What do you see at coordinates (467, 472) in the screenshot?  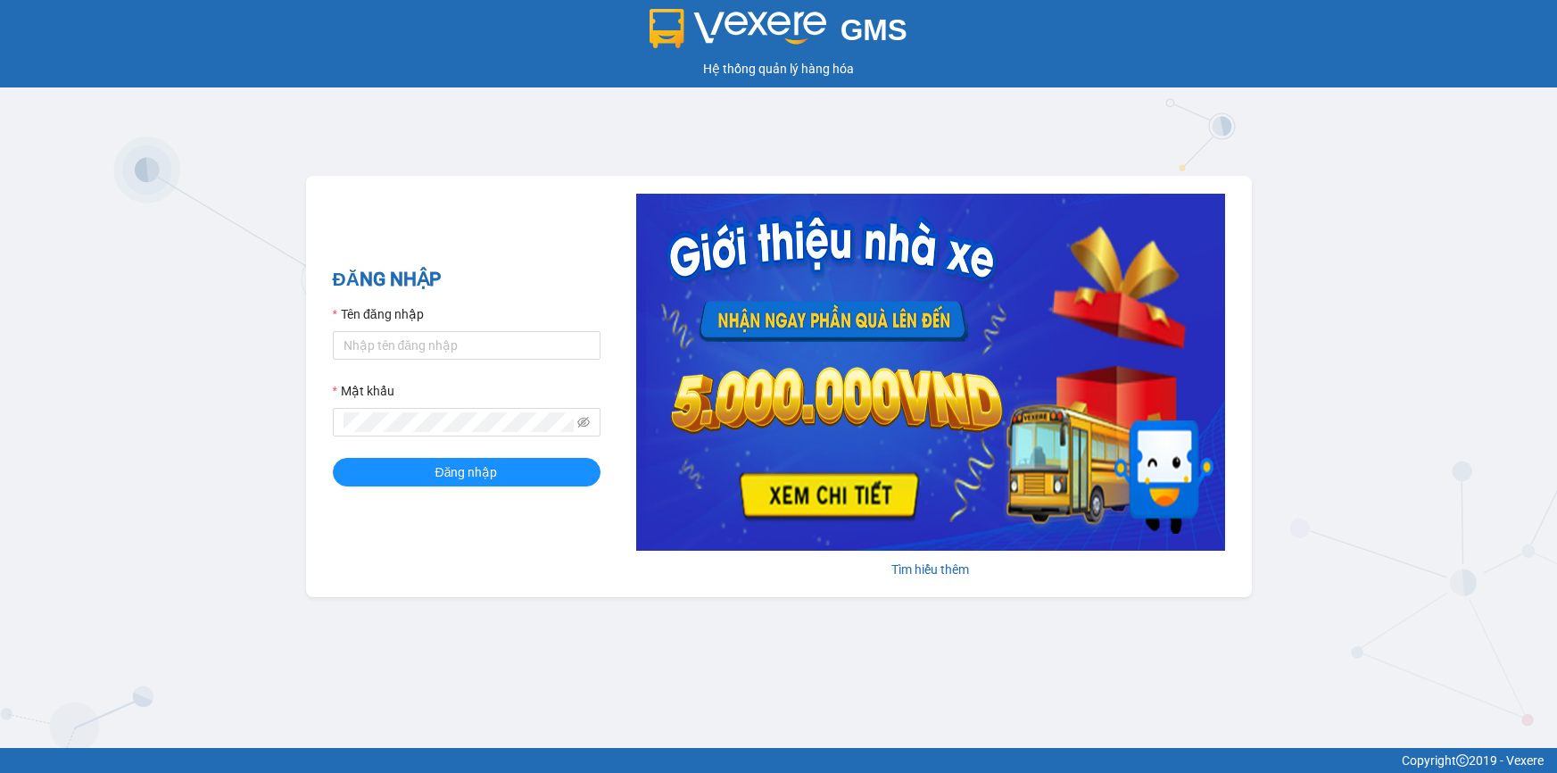 I see `button: Đăng nhập` at bounding box center [467, 472].